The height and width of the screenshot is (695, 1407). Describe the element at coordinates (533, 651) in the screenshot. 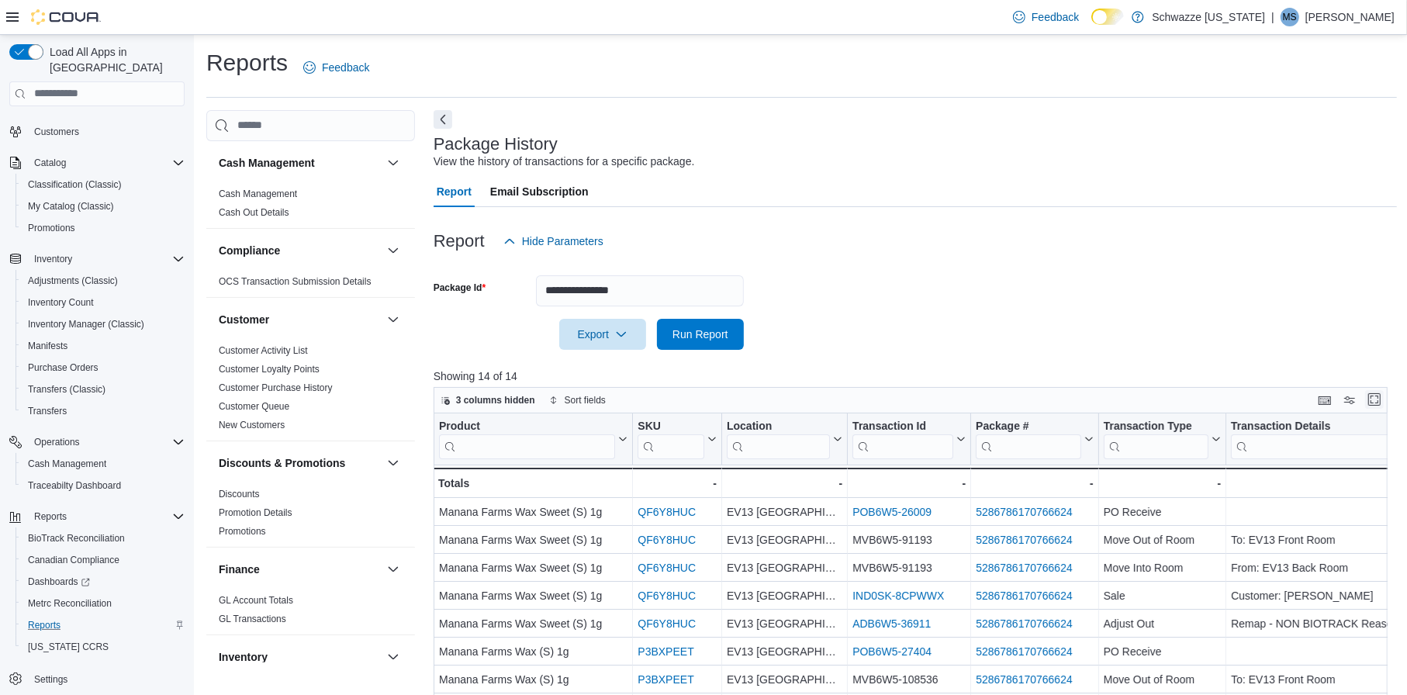

I see `div: Manana Farms Wax (S) 1g` at that location.